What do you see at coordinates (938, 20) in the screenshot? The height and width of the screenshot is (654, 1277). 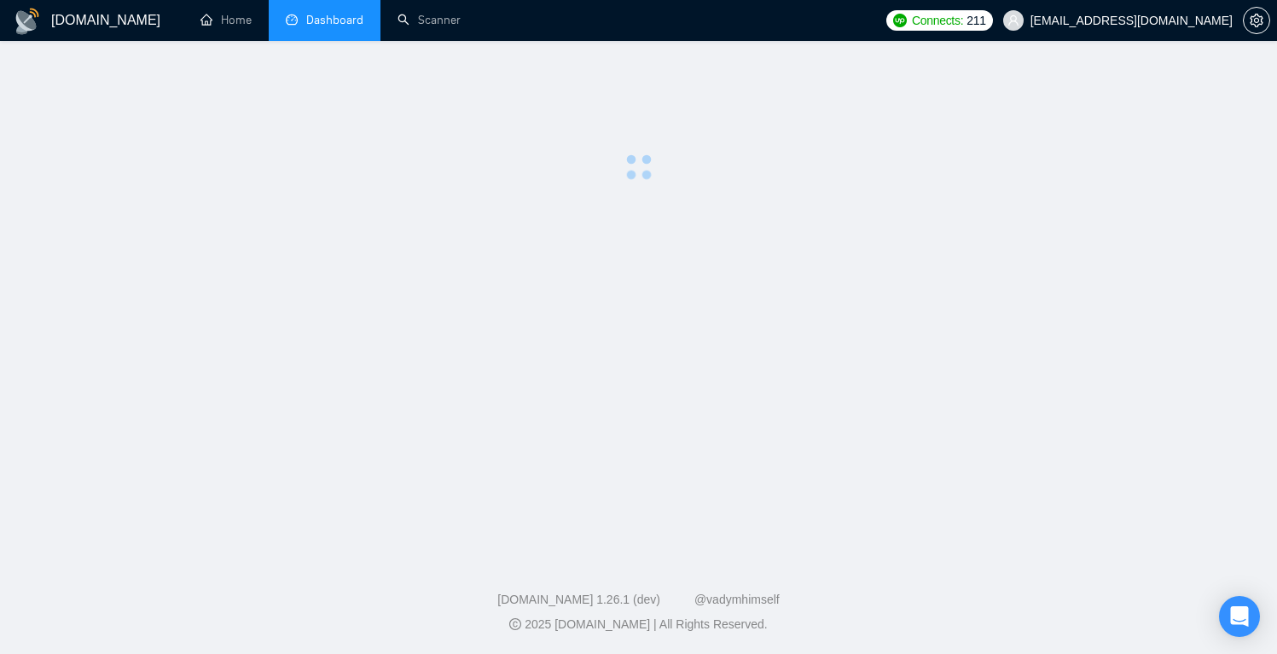 I see `span: Connects:` at bounding box center [938, 20].